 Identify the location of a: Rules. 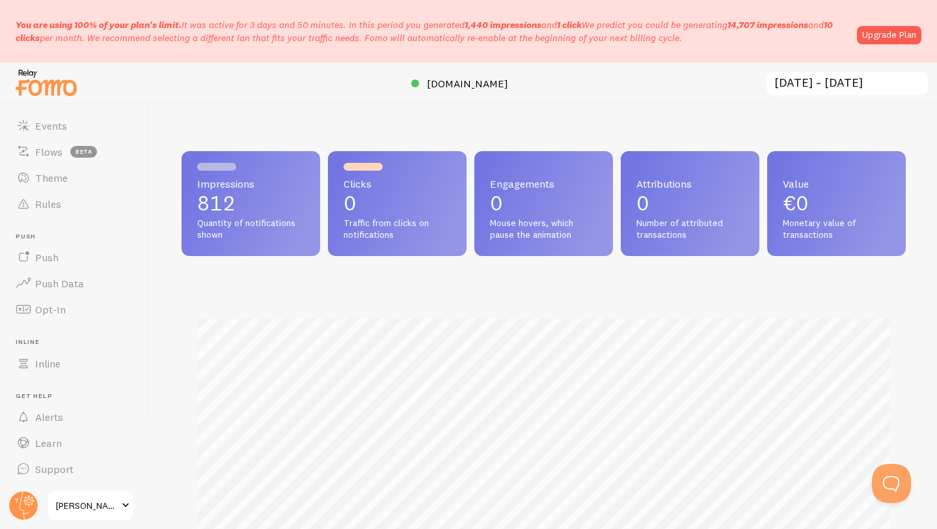
(75, 204).